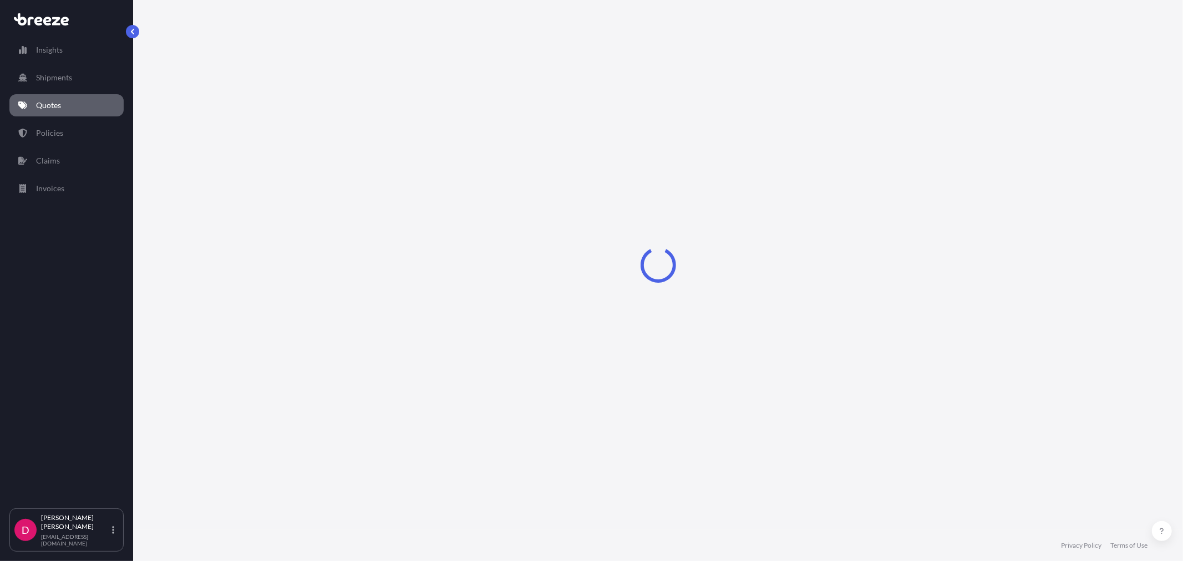 The width and height of the screenshot is (1183, 561). Describe the element at coordinates (67, 133) in the screenshot. I see `a: Policies` at that location.